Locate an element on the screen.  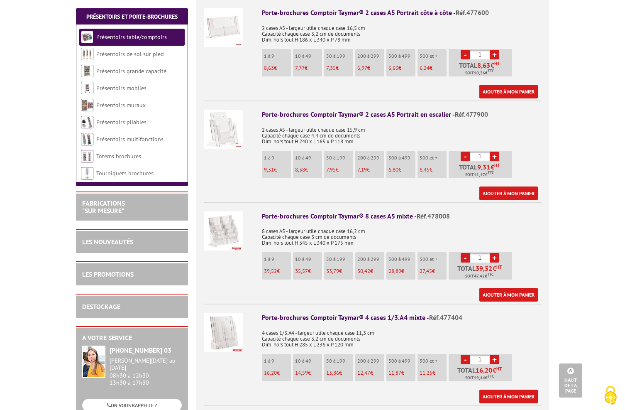
a: Présentoirs pliables is located at coordinates (121, 122).